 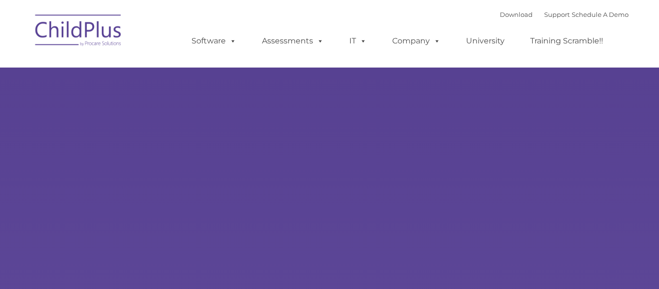 What do you see at coordinates (557, 14) in the screenshot?
I see `a: Support` at bounding box center [557, 14].